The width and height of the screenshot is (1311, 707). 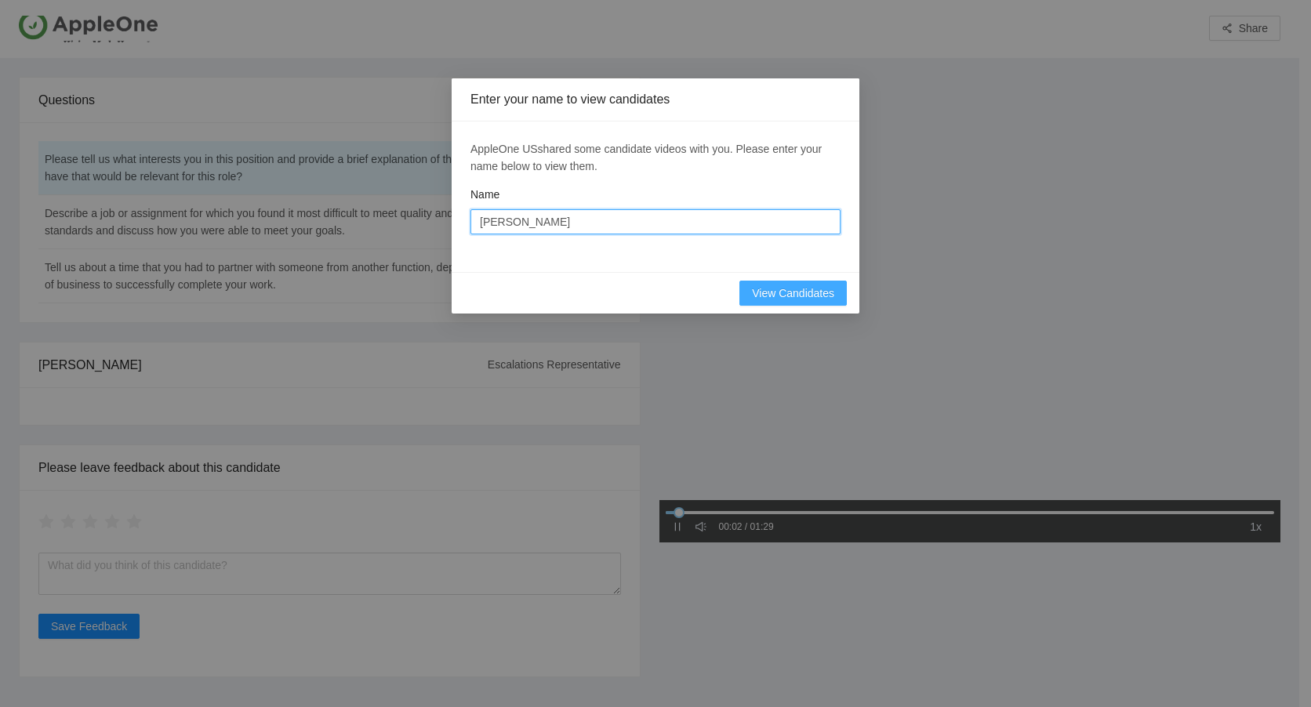 I want to click on div: AppleOne US shared some candidate videos with you. Please enter your name below to view them., so click(x=655, y=158).